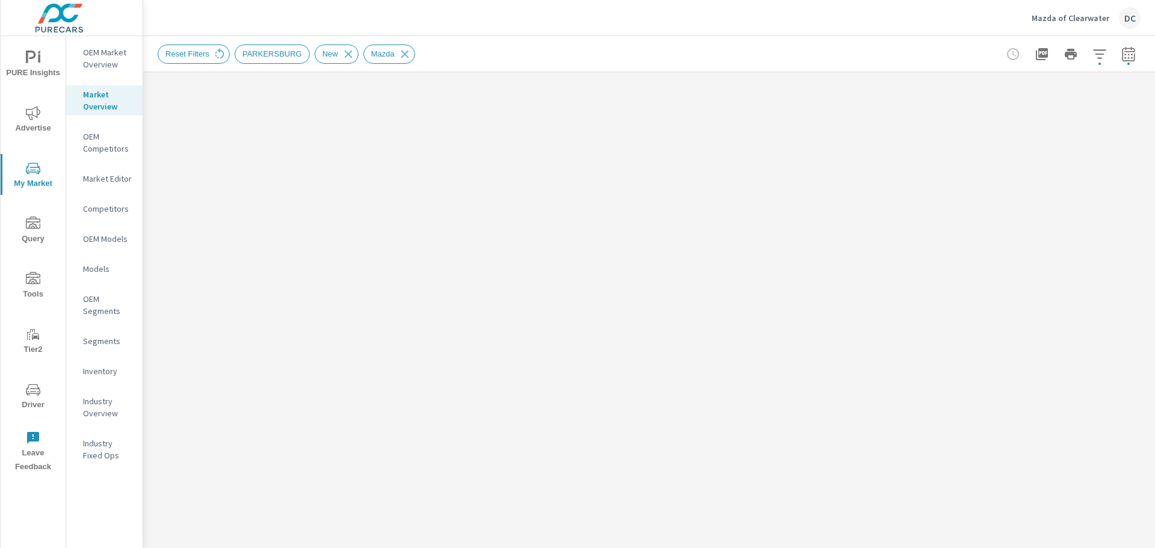  I want to click on p: OEM Segments, so click(108, 305).